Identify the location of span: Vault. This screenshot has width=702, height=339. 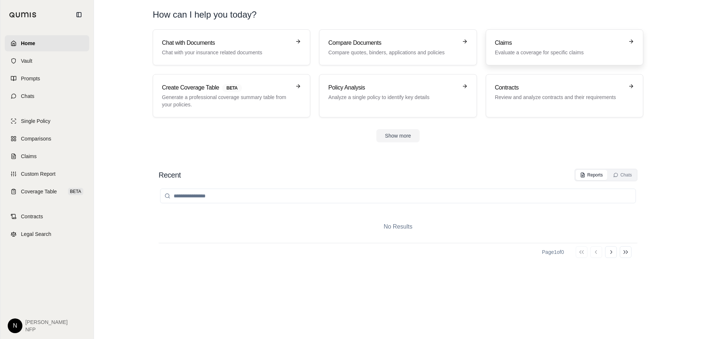
(26, 61).